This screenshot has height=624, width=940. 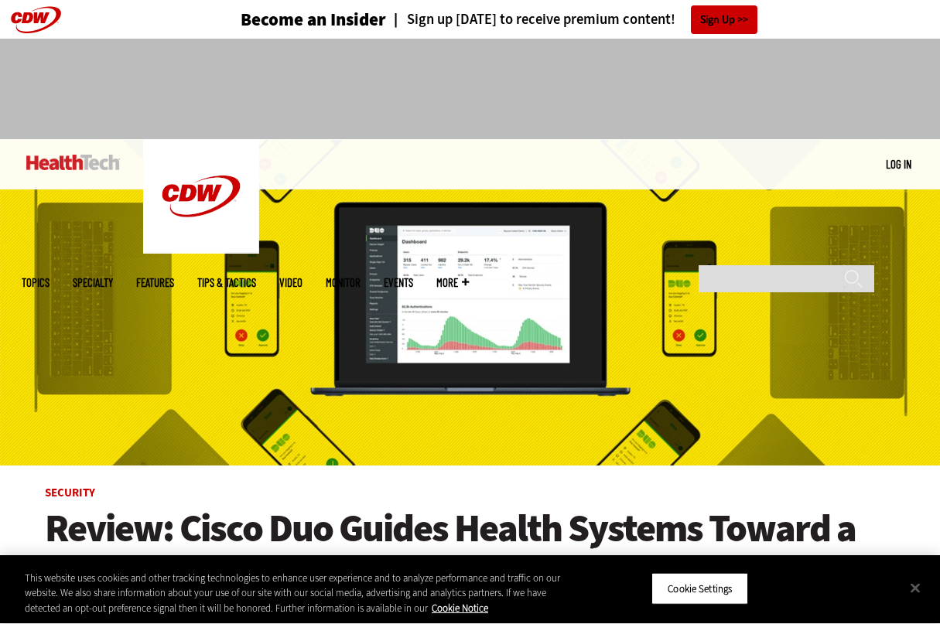 What do you see at coordinates (470, 550) in the screenshot?
I see `a: Review: Cisco Duo Guides Health Systems Toward a Zero-Trust Approach` at bounding box center [470, 550].